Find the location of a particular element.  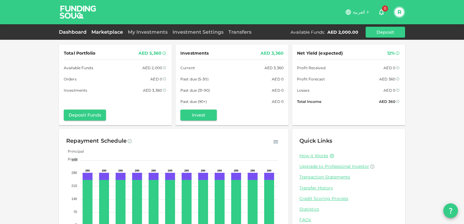

button: question is located at coordinates (451, 211).